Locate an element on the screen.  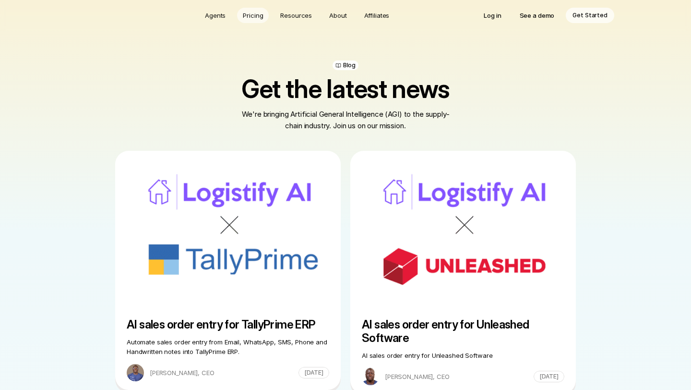
a: Agents is located at coordinates (215, 15).